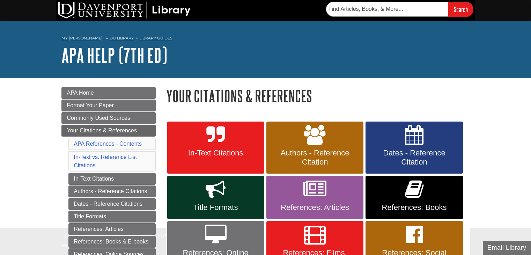 The image size is (531, 255). What do you see at coordinates (266, 39) in the screenshot?
I see `nav: breadcrumb` at bounding box center [266, 39].